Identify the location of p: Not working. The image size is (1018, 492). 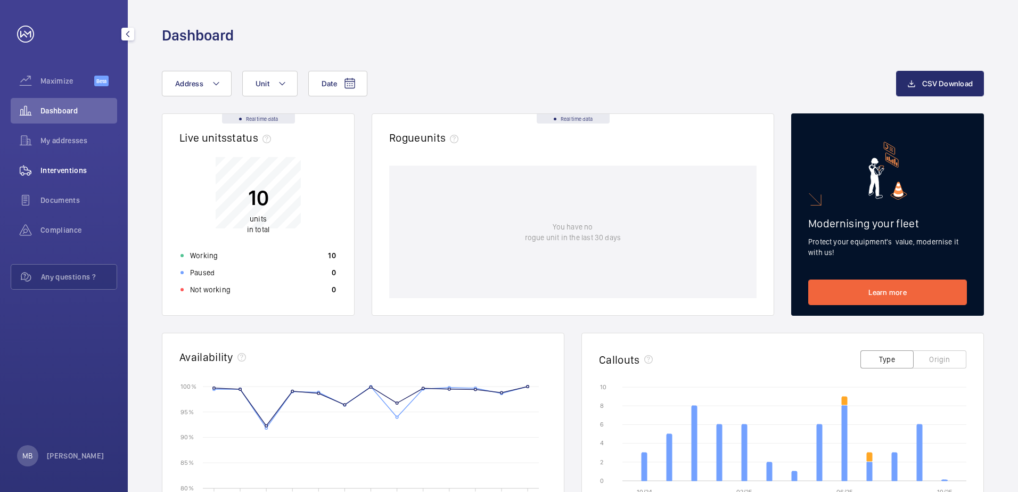
(210, 290).